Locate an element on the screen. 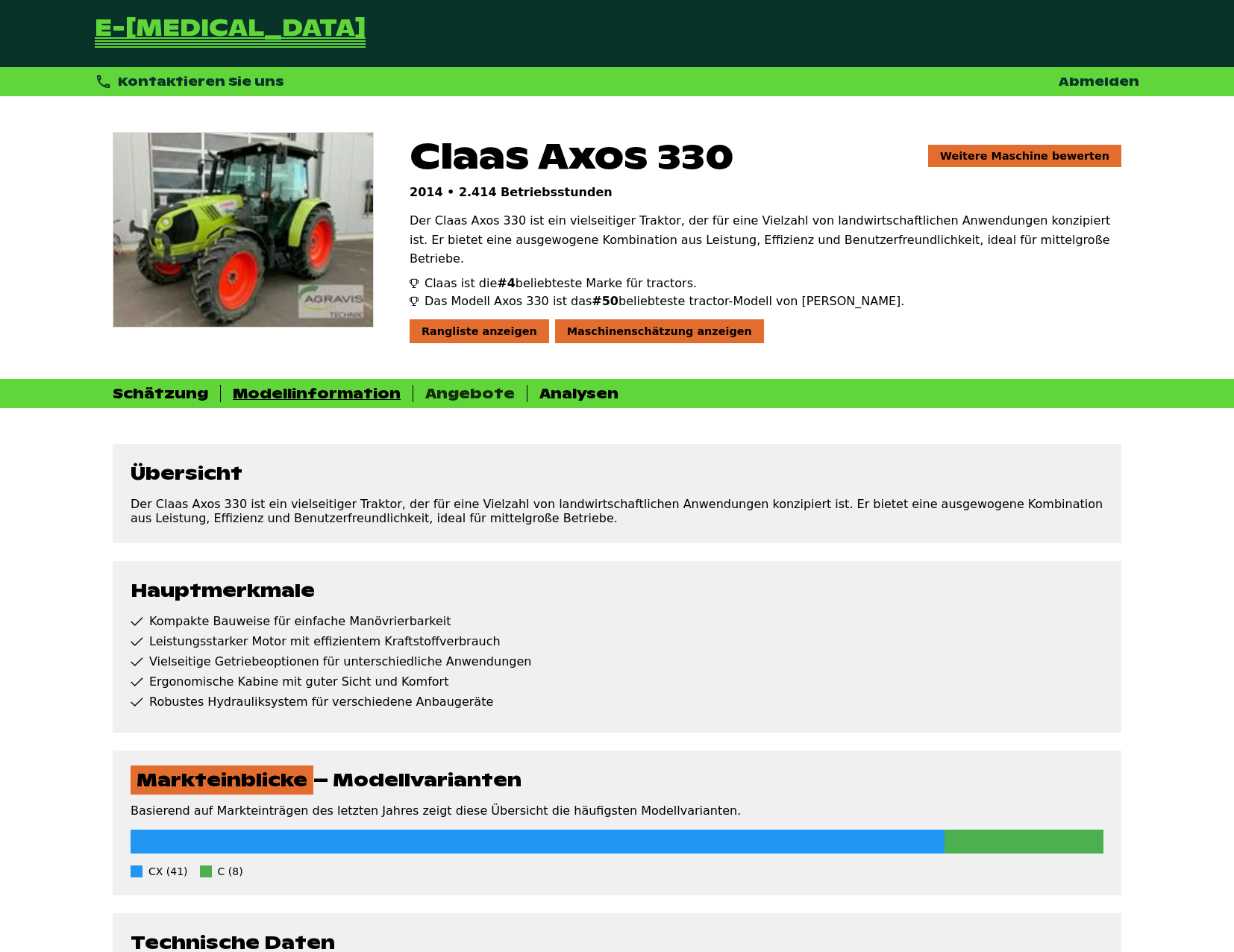 This screenshot has width=1234, height=952. div: Übersicht is located at coordinates (617, 473).